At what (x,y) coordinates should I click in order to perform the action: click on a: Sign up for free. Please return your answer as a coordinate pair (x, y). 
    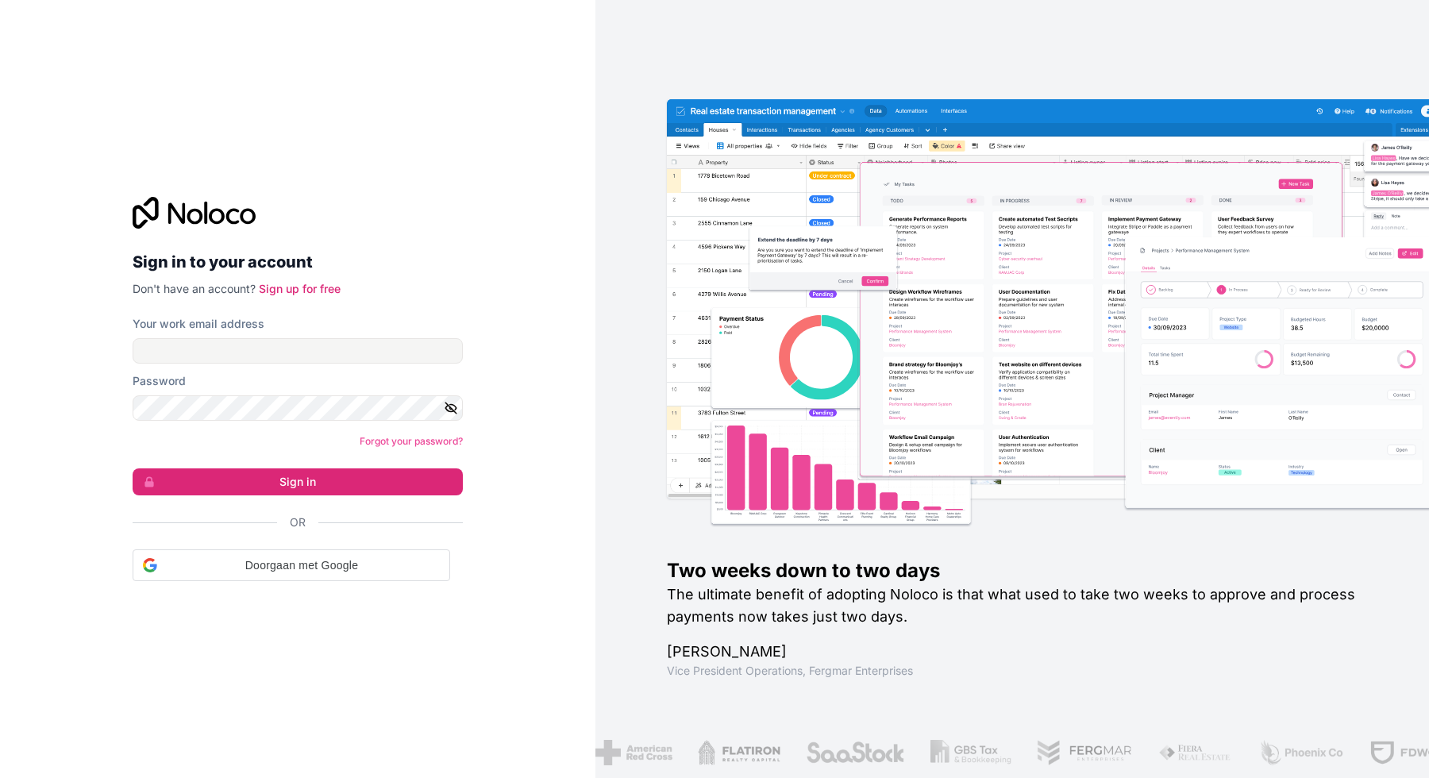
    Looking at the image, I should click on (299, 288).